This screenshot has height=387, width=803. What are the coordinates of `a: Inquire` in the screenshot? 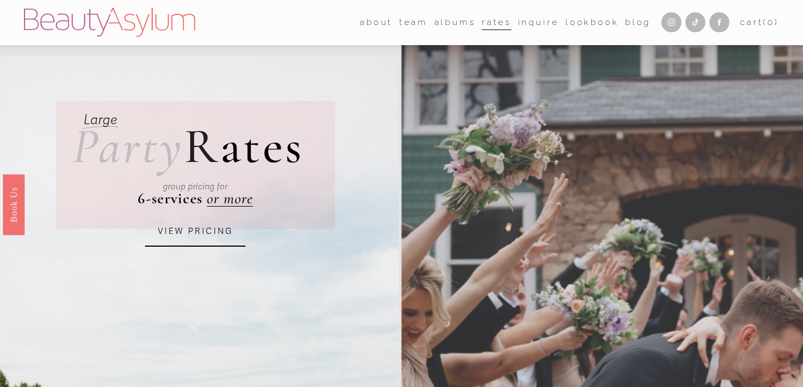 It's located at (539, 22).